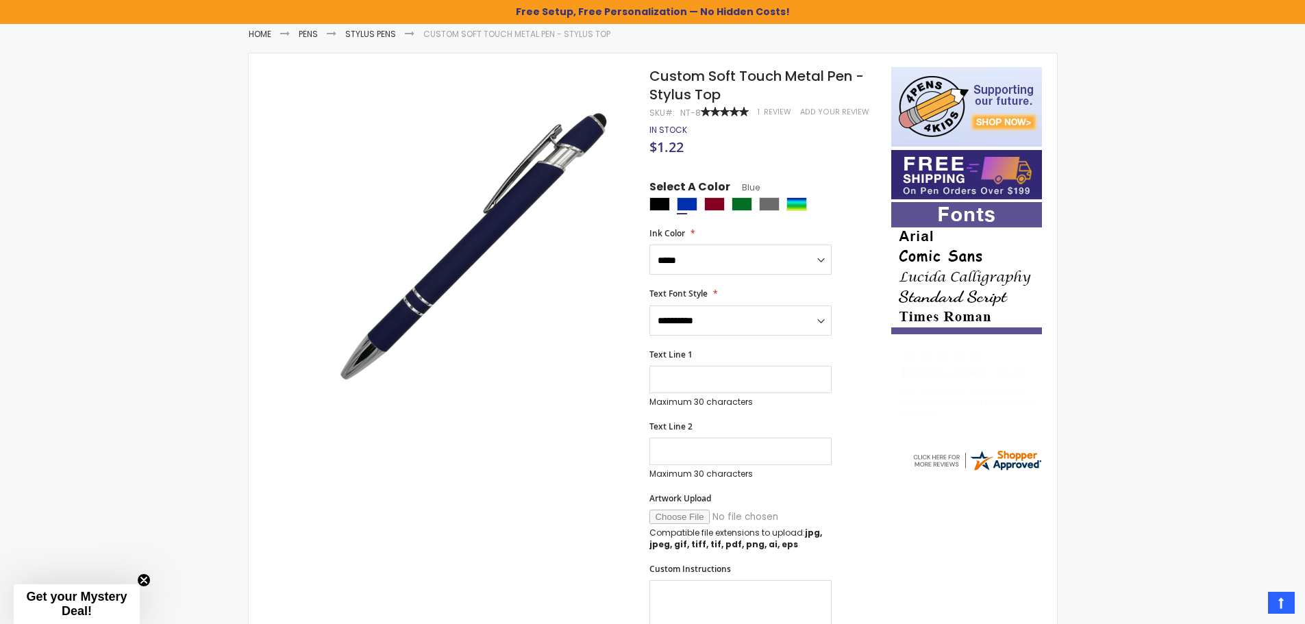 This screenshot has width=1305, height=624. I want to click on span: Ink Color, so click(667, 233).